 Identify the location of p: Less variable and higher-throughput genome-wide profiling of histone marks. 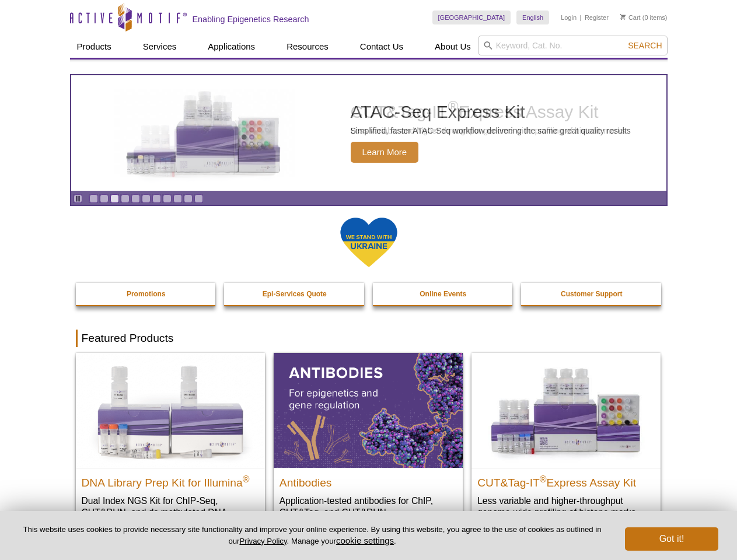
(488, 131).